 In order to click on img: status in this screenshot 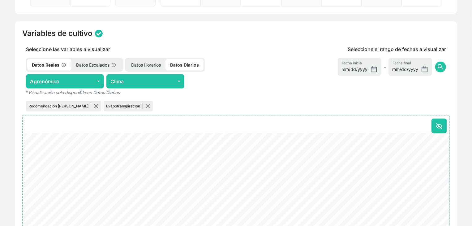, I will do `click(99, 33)`.